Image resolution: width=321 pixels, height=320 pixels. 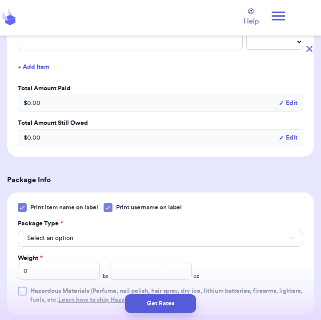 What do you see at coordinates (251, 17) in the screenshot?
I see `a: Help` at bounding box center [251, 17].